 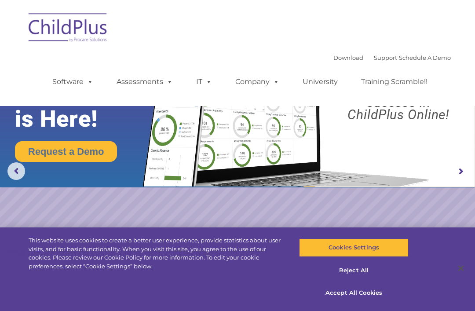 What do you see at coordinates (68, 29) in the screenshot?
I see `img: ChildPlus by Procare Solutions` at bounding box center [68, 29].